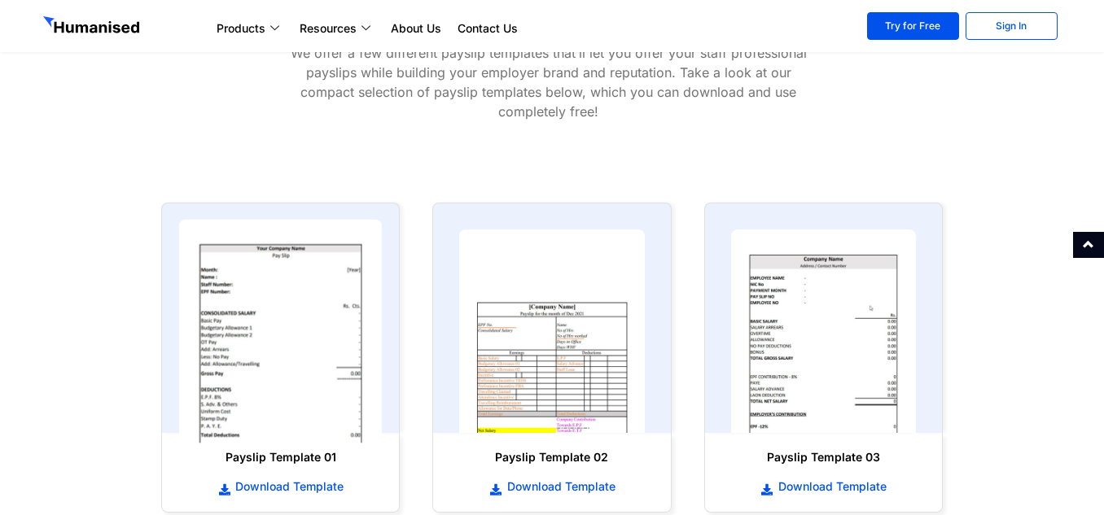 The width and height of the screenshot is (1104, 515). What do you see at coordinates (913, 26) in the screenshot?
I see `a: Try for Free` at bounding box center [913, 26].